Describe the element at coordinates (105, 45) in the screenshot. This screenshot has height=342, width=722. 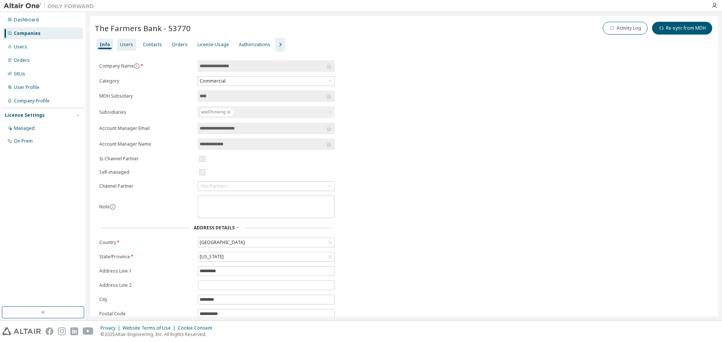
I see `div: Info` at that location.